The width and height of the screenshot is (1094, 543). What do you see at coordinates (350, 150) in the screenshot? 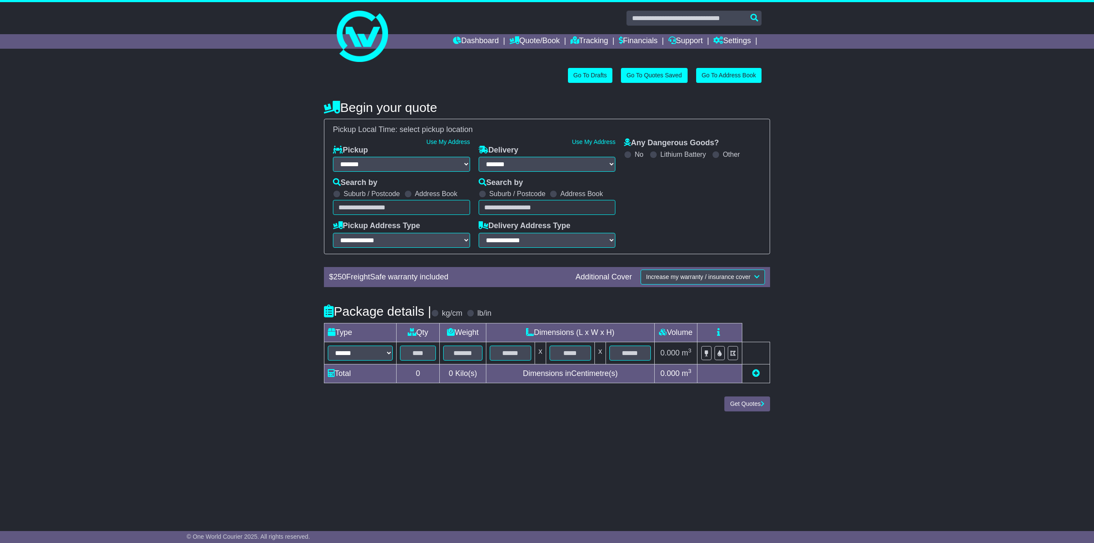
I see `label: Pickup` at bounding box center [350, 150].